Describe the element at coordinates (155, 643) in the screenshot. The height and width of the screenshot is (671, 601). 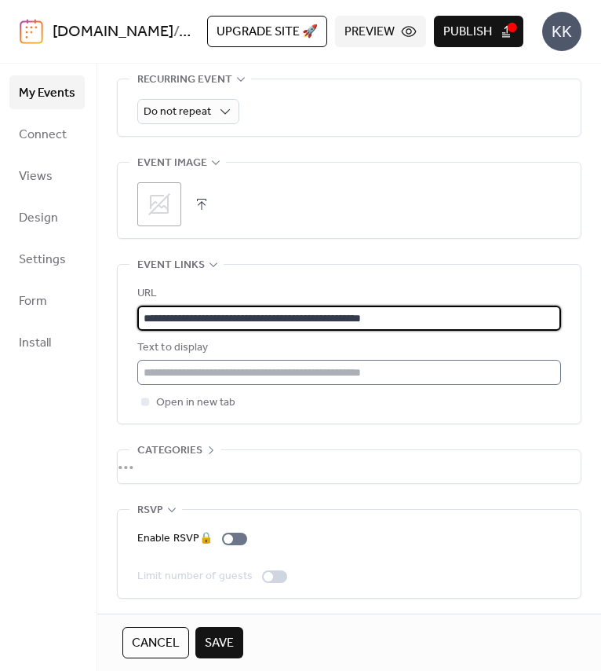
I see `span: Cancel` at that location.